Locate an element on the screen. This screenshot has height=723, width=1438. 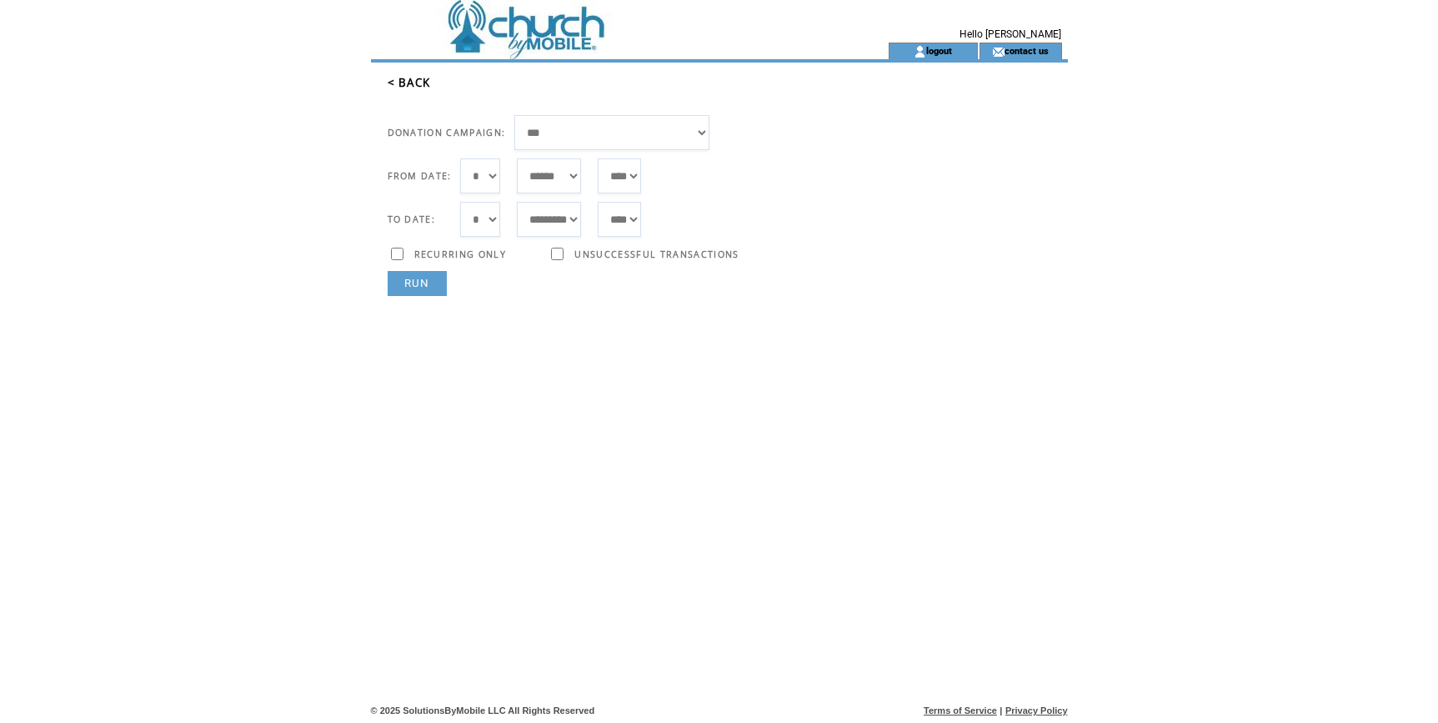
span: FROM DATE: is located at coordinates (419, 176).